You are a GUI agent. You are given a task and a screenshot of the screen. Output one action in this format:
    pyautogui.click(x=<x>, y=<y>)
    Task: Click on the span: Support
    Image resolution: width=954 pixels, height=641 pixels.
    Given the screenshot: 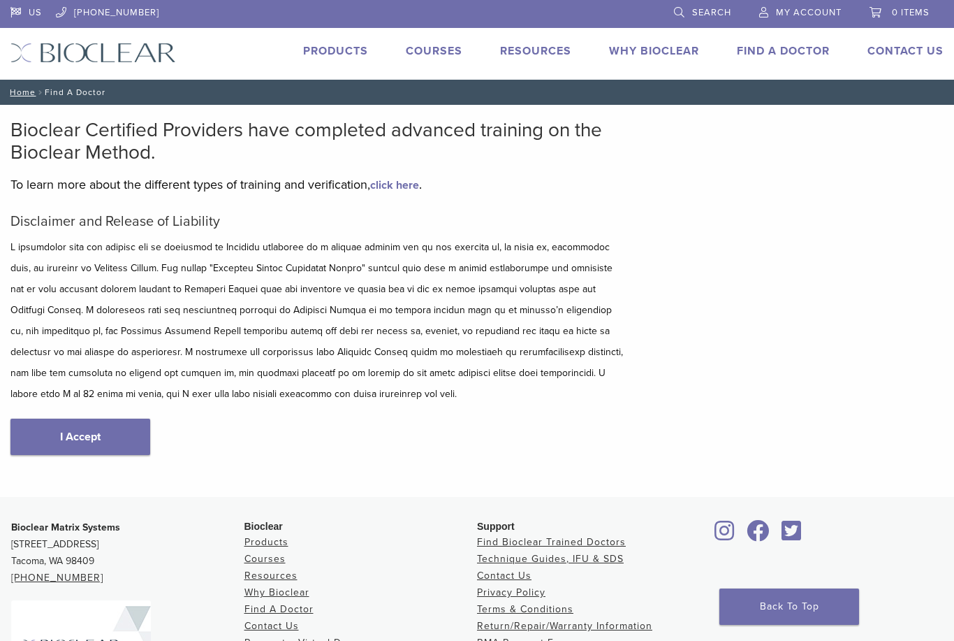 What is the action you would take?
    pyautogui.click(x=496, y=526)
    